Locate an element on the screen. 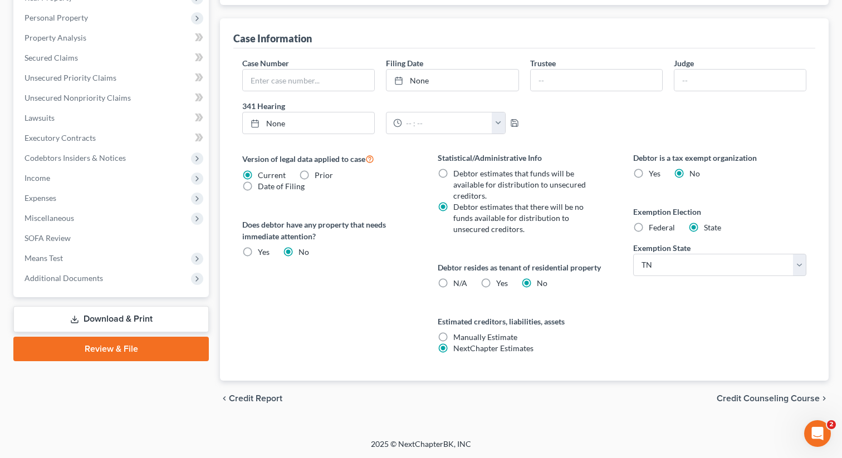  span: 2 is located at coordinates (831, 425).